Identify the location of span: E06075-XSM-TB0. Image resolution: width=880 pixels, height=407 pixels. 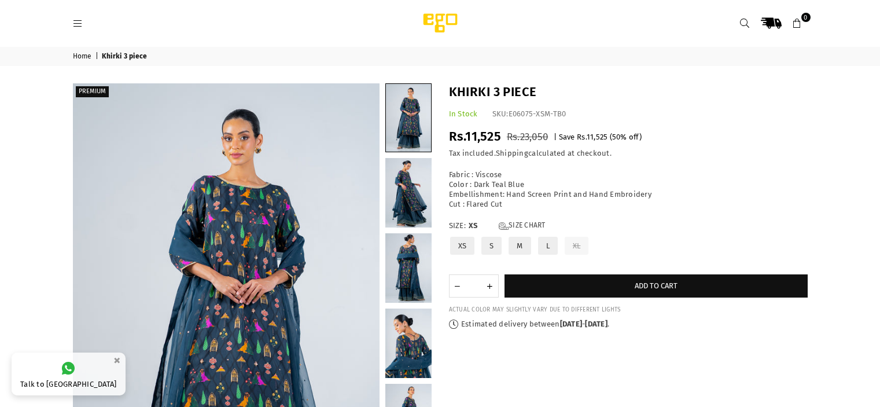
(538, 114).